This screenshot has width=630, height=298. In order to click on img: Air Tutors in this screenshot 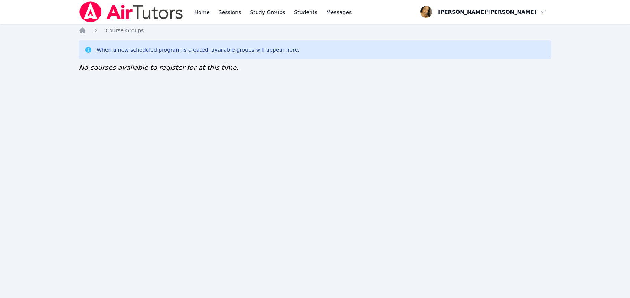, I will do `click(131, 12)`.